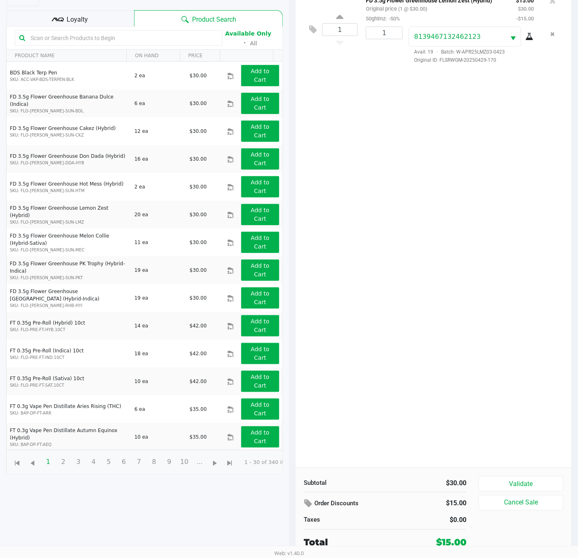 The width and height of the screenshot is (578, 558). I want to click on span: Go to the last page, so click(230, 463).